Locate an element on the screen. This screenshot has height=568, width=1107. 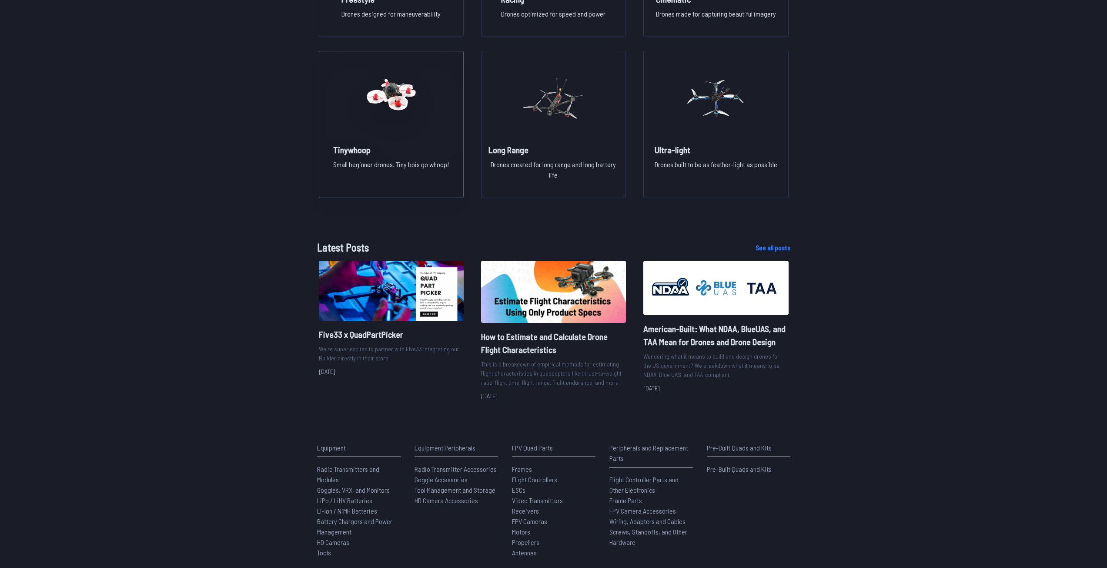
span: Radio Transmitter Accessories is located at coordinates (455, 468).